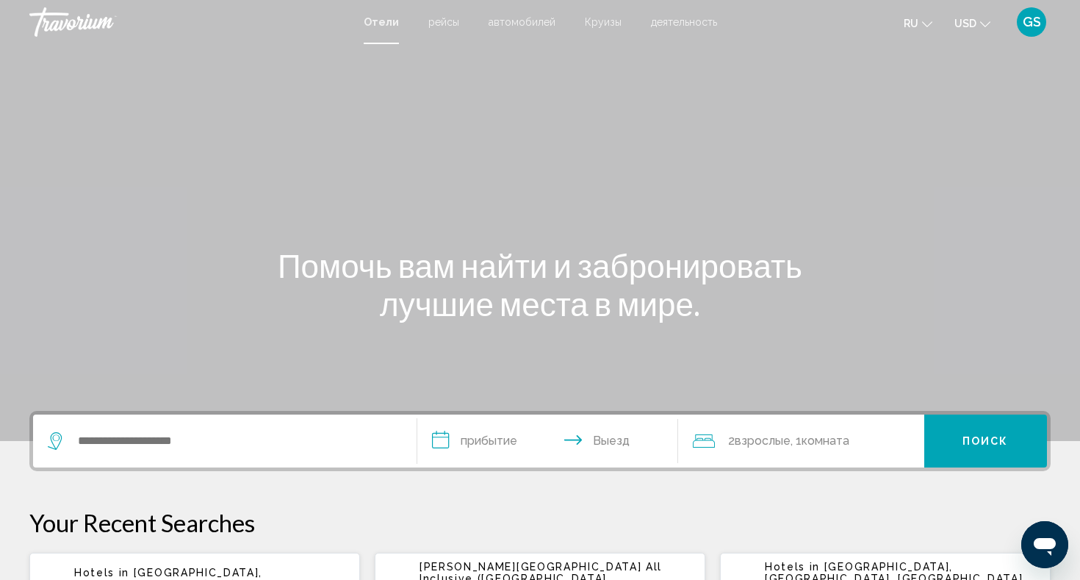 Image resolution: width=1080 pixels, height=580 pixels. Describe the element at coordinates (762, 440) in the screenshot. I see `span: Взрослые` at that location.